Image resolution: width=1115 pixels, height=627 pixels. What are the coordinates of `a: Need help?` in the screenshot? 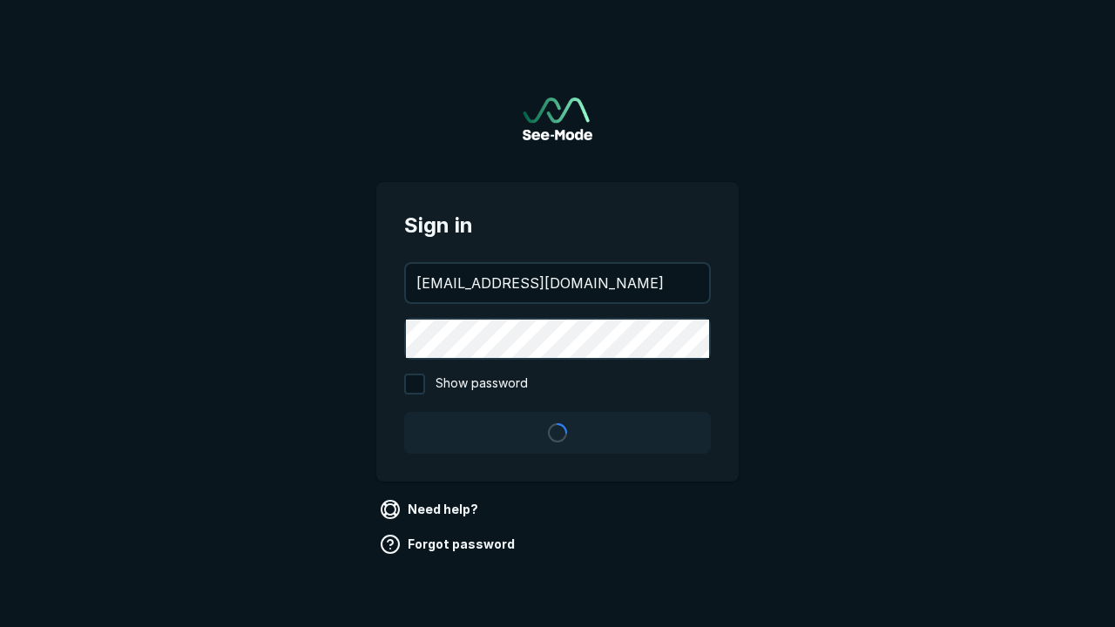 It's located at (430, 509).